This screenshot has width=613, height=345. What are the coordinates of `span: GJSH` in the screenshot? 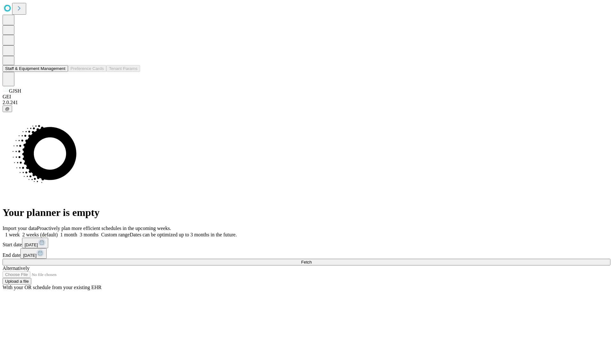 It's located at (15, 91).